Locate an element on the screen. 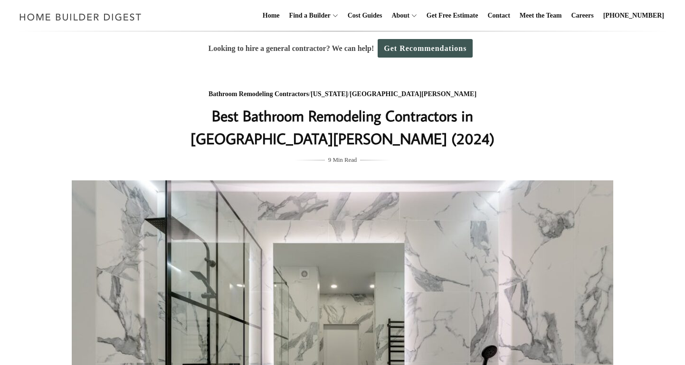 The width and height of the screenshot is (685, 365). a: Home is located at coordinates (271, 16).